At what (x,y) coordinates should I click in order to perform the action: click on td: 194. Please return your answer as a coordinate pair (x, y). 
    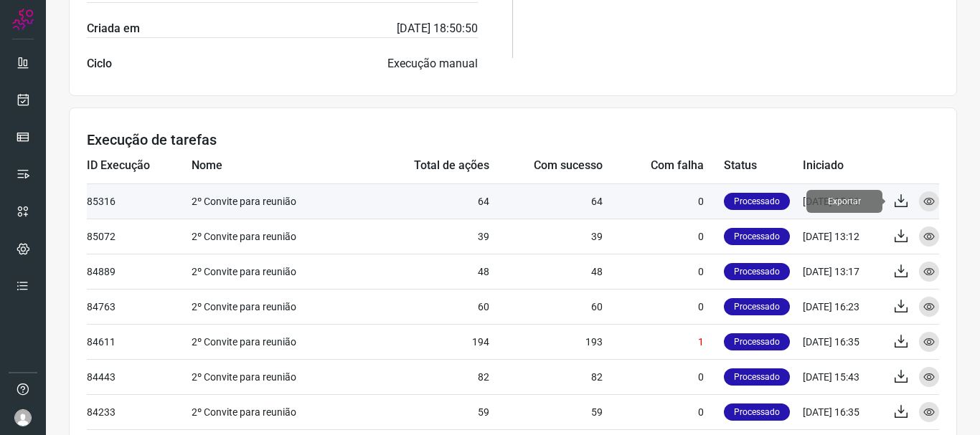
    Looking at the image, I should click on (427, 341).